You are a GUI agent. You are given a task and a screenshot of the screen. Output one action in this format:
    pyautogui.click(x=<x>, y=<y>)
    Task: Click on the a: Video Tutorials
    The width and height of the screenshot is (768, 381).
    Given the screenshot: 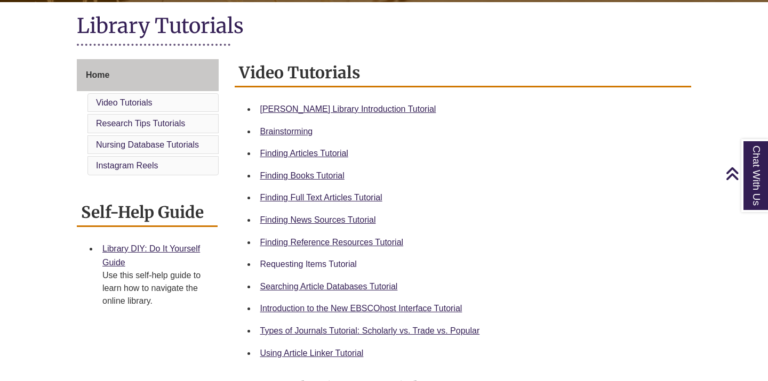 What is the action you would take?
    pyautogui.click(x=124, y=102)
    